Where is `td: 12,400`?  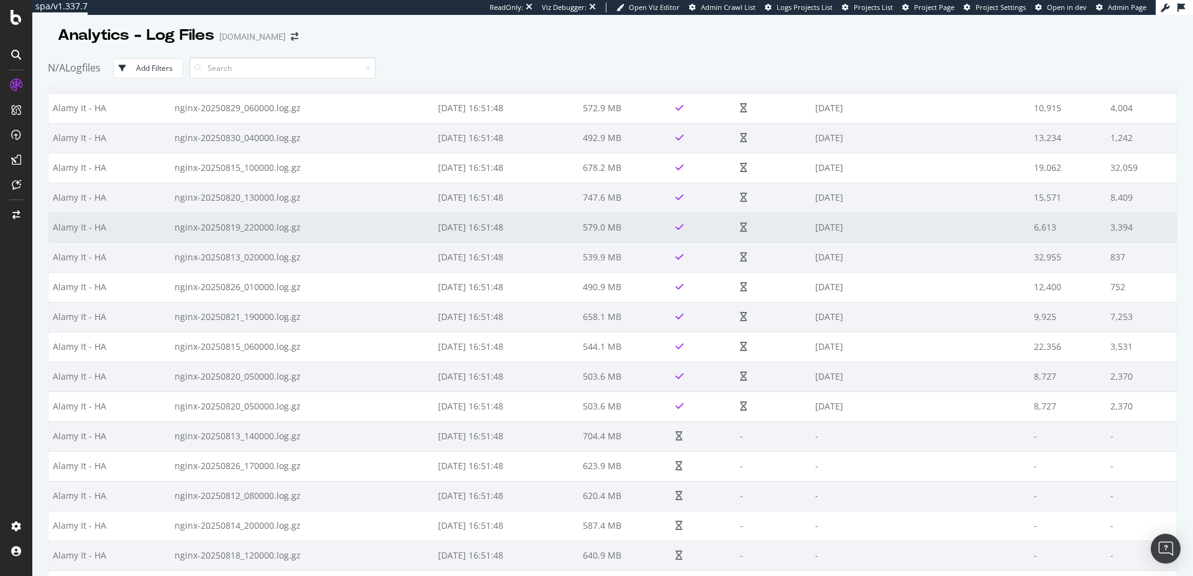 td: 12,400 is located at coordinates (1067, 287).